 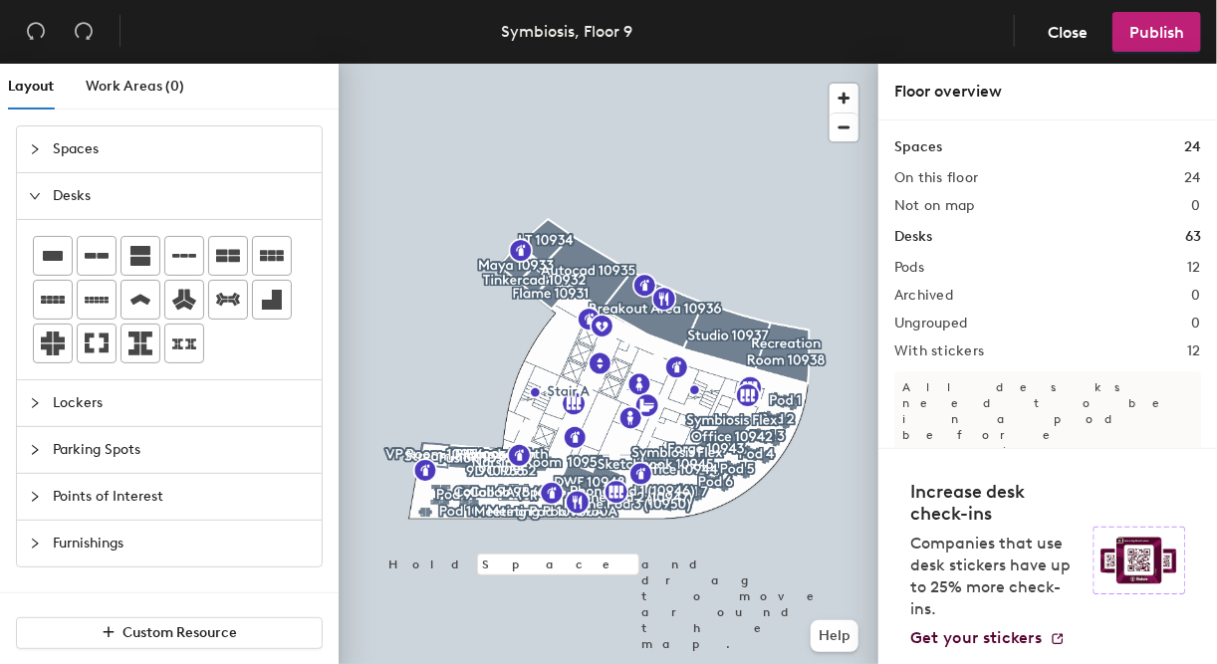 What do you see at coordinates (1048, 92) in the screenshot?
I see `div: Floor overview` at bounding box center [1048, 92].